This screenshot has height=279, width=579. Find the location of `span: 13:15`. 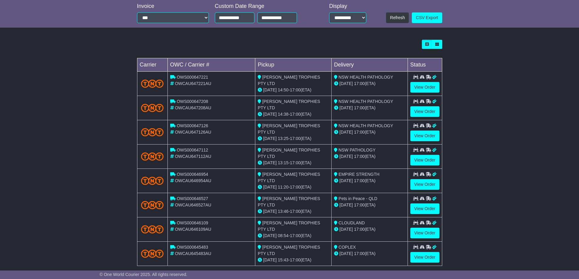

span: 13:15 is located at coordinates (283, 163).